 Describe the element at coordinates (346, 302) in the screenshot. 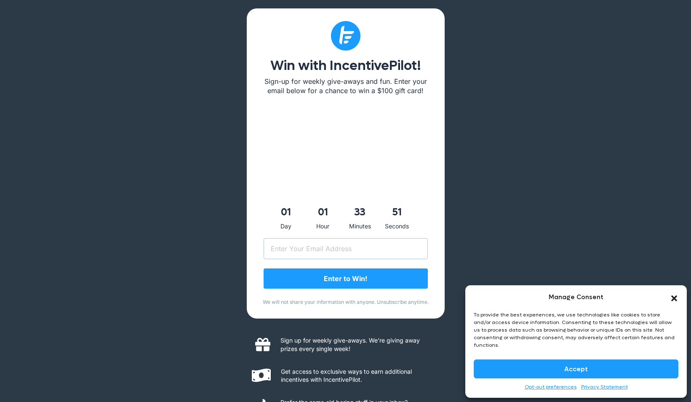

I see `p: We will not share your information with anyone. Unsubscribe anytime.` at that location.